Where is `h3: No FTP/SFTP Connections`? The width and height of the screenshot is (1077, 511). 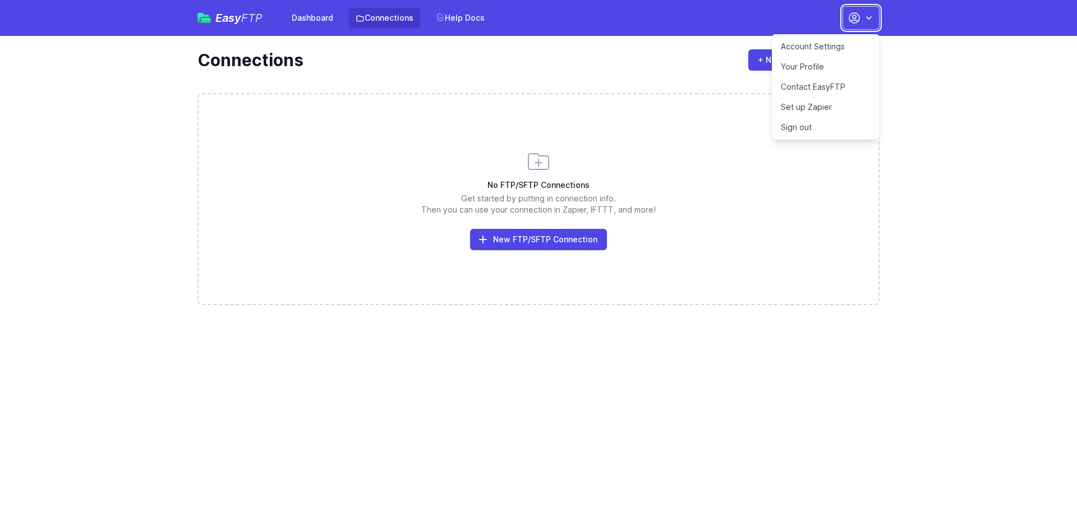 h3: No FTP/SFTP Connections is located at coordinates (539, 185).